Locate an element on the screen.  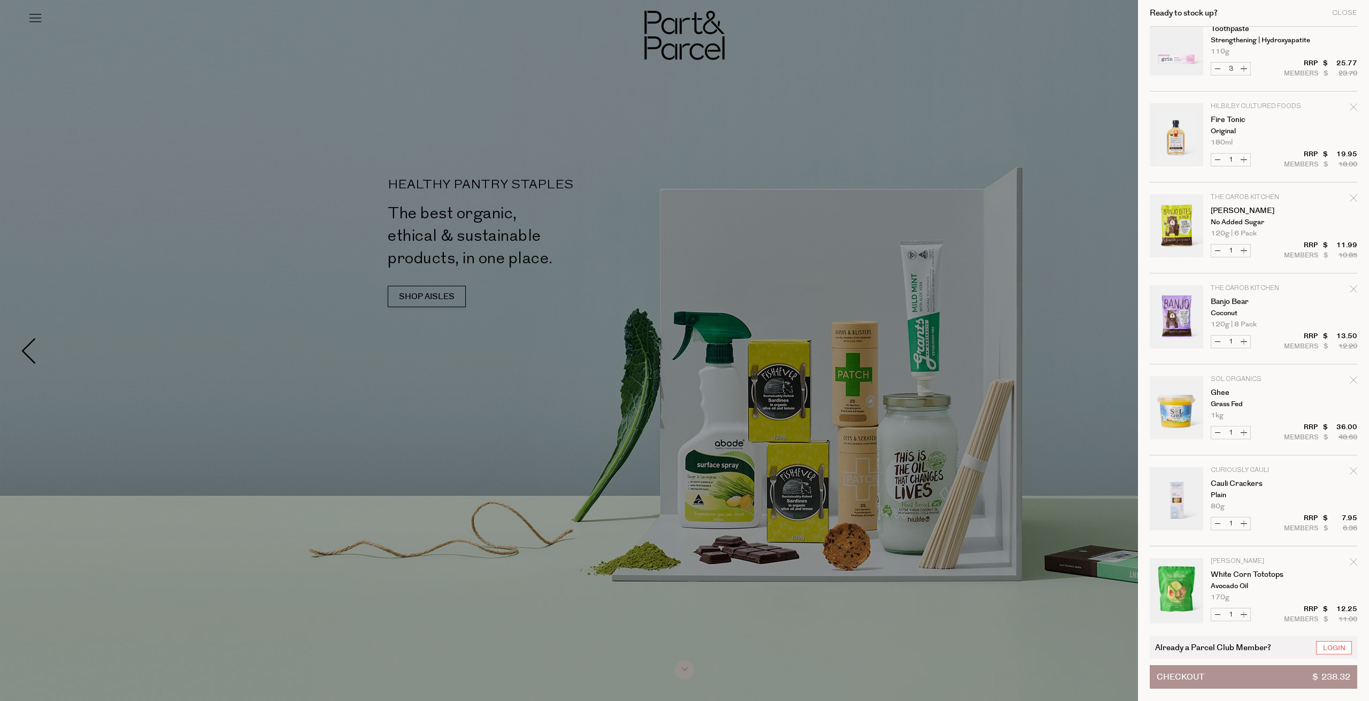
div: Remove White Corn Tototops is located at coordinates (1353, 563).